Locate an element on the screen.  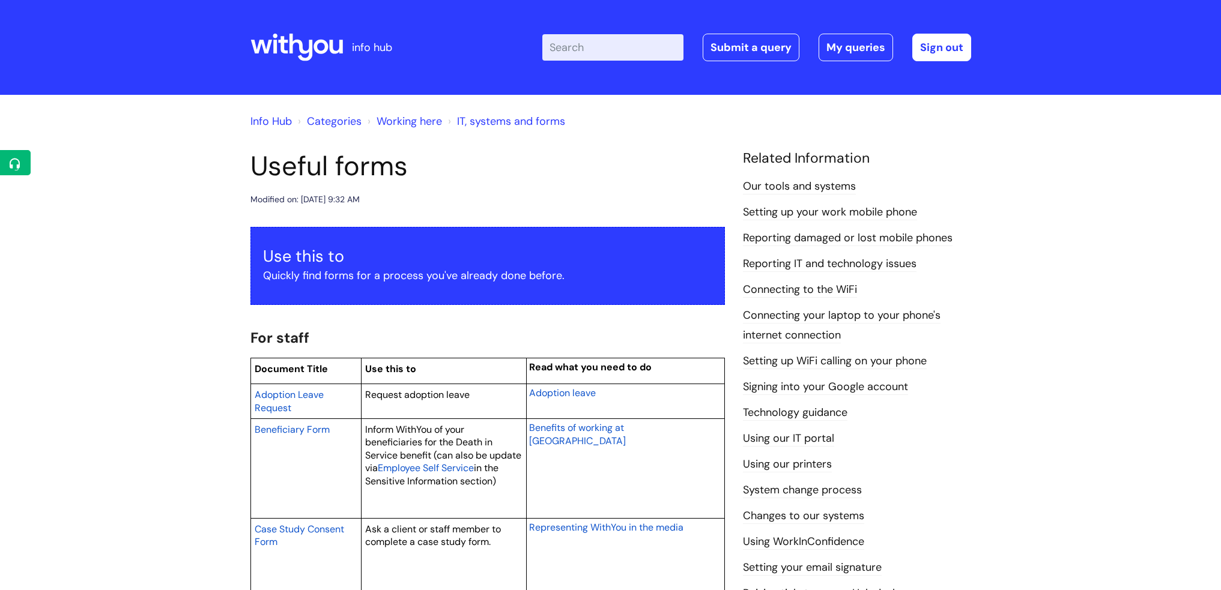
a: Technology guidance is located at coordinates (795, 413).